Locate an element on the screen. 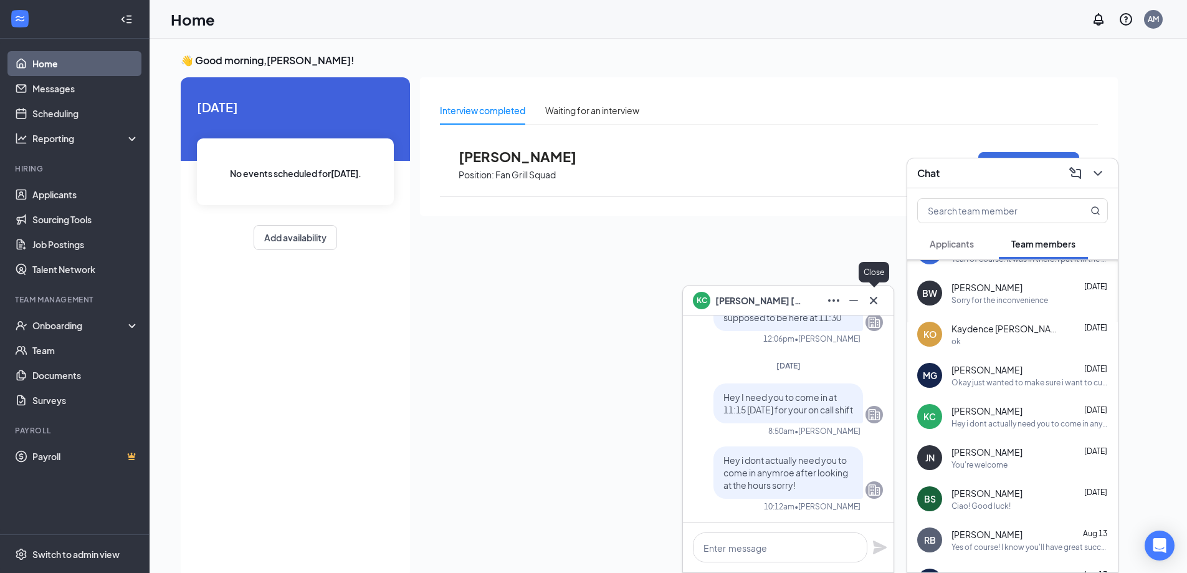  div: Close is located at coordinates (874, 272).